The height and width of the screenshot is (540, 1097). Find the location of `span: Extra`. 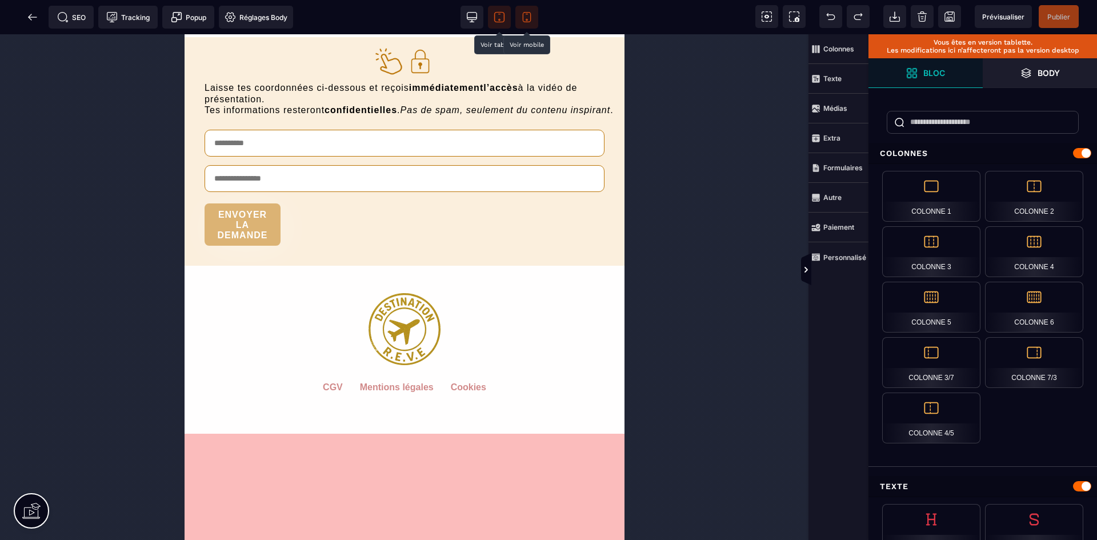

span: Extra is located at coordinates (838, 138).